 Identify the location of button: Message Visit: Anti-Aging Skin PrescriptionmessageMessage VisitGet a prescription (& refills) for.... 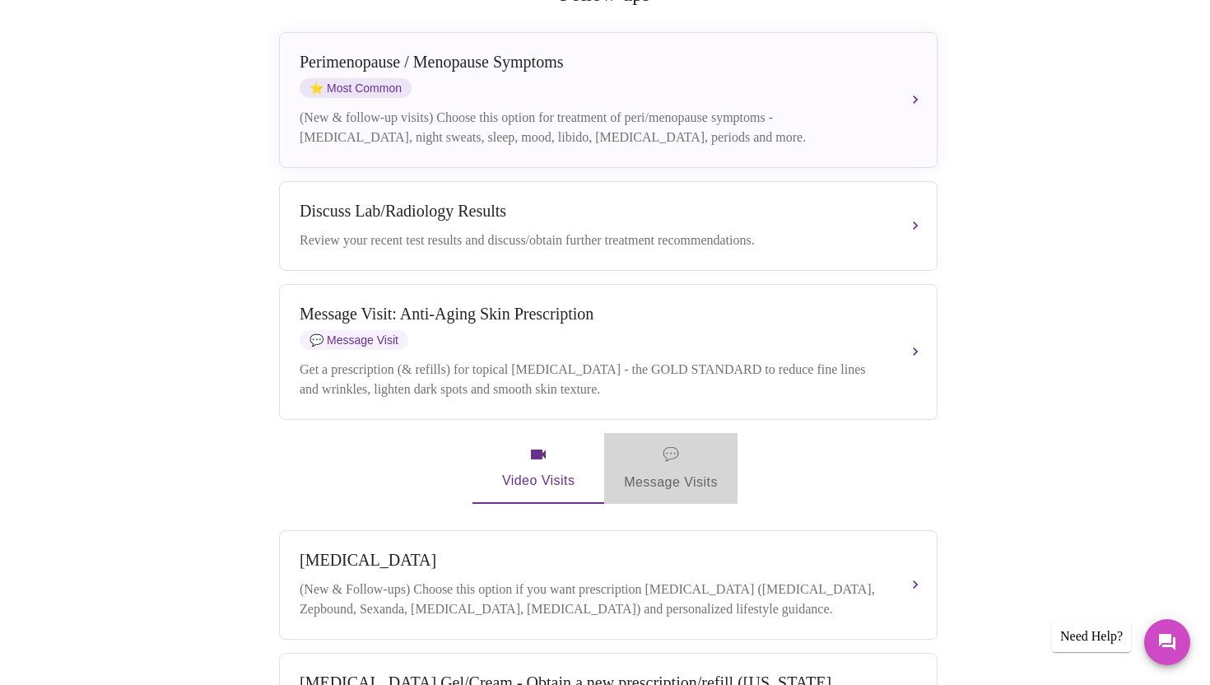
(608, 351).